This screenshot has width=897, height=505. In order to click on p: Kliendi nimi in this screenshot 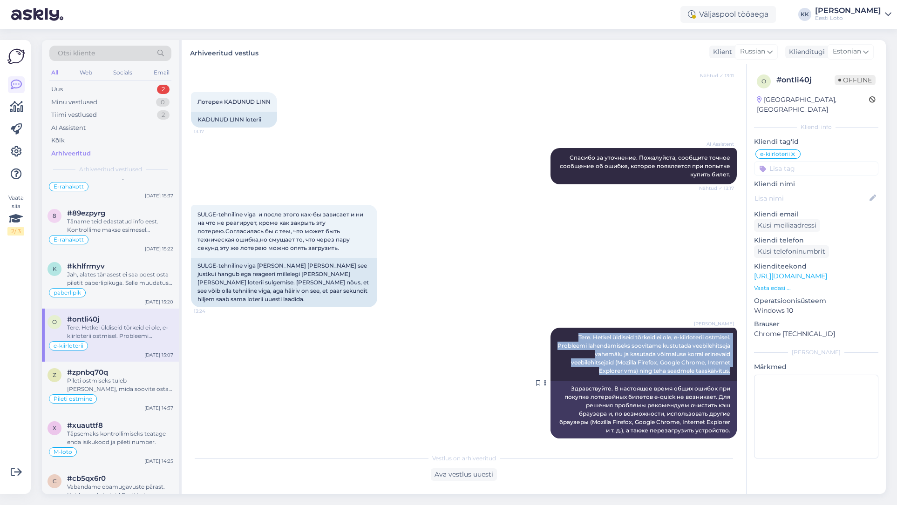, I will do `click(816, 184)`.